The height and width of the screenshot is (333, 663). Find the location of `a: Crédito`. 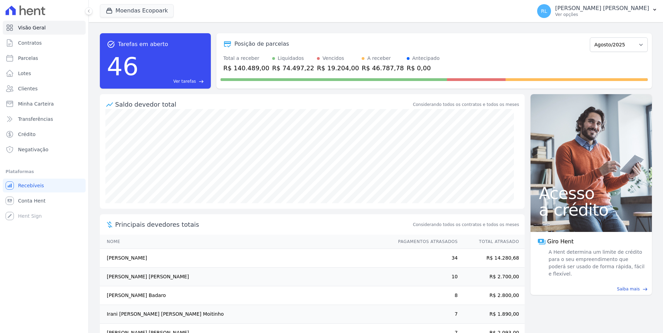

a: Crédito is located at coordinates (44, 135).